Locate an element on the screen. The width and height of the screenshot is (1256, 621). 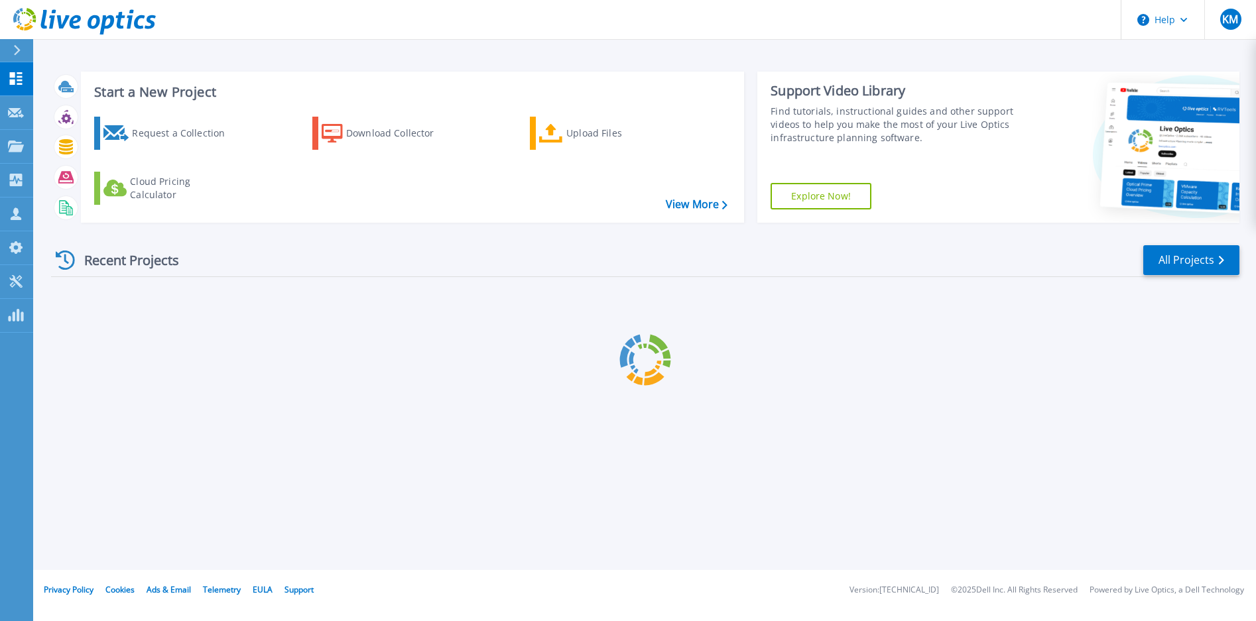
a: Cloud Pricing Calculator is located at coordinates (168, 188).